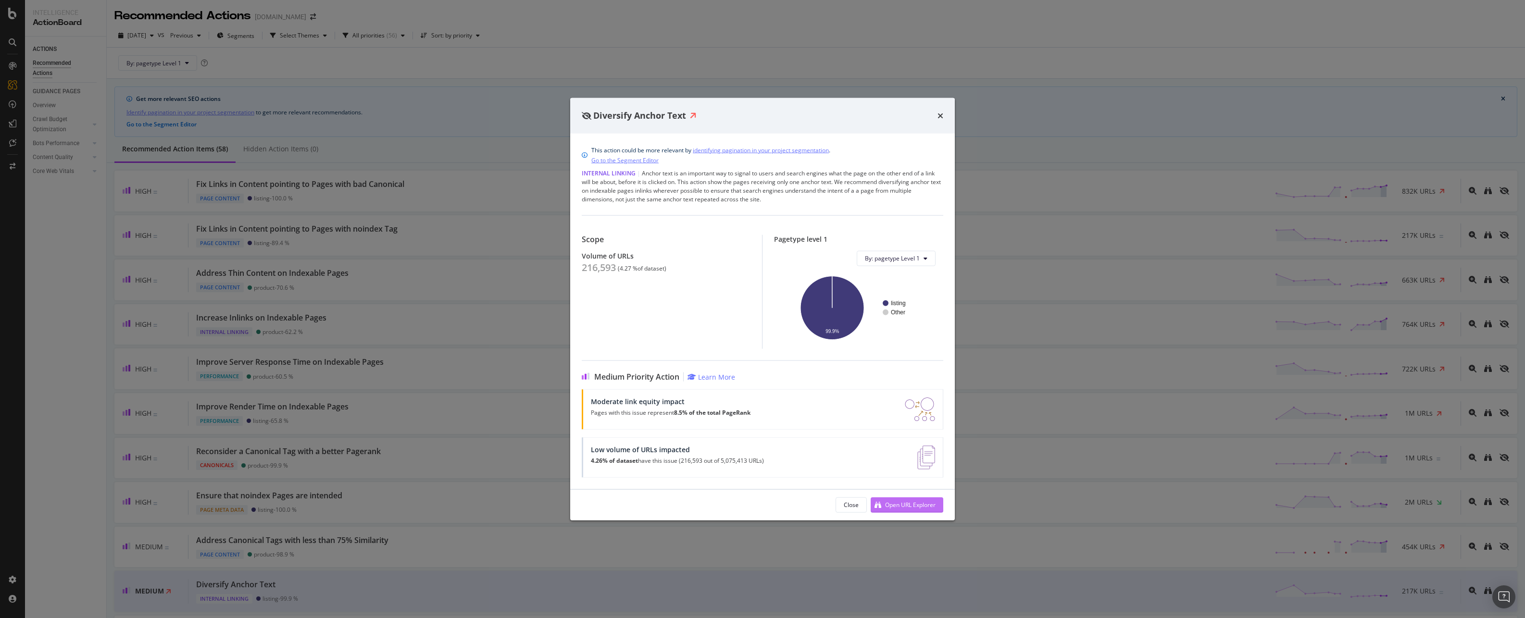  I want to click on p: have this issue (216,593 out of 5,075,413 URLs), so click(677, 461).